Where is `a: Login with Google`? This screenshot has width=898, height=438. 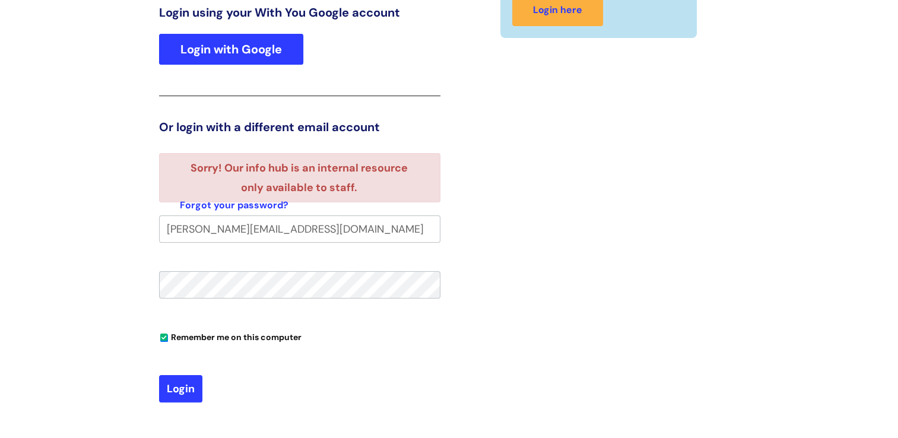 a: Login with Google is located at coordinates (231, 49).